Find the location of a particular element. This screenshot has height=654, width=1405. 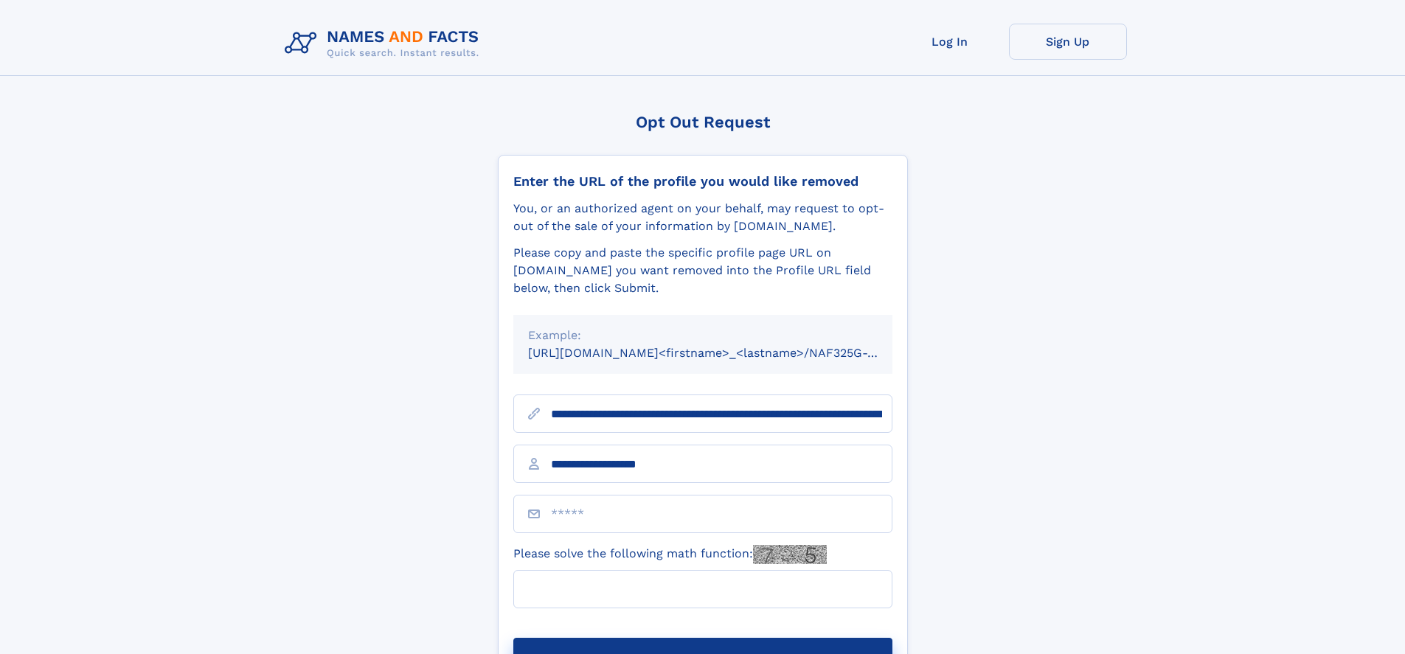

div: You, or an authorized agent on your behalf, may request to opt-out of the sale of your informatio... is located at coordinates (703, 218).